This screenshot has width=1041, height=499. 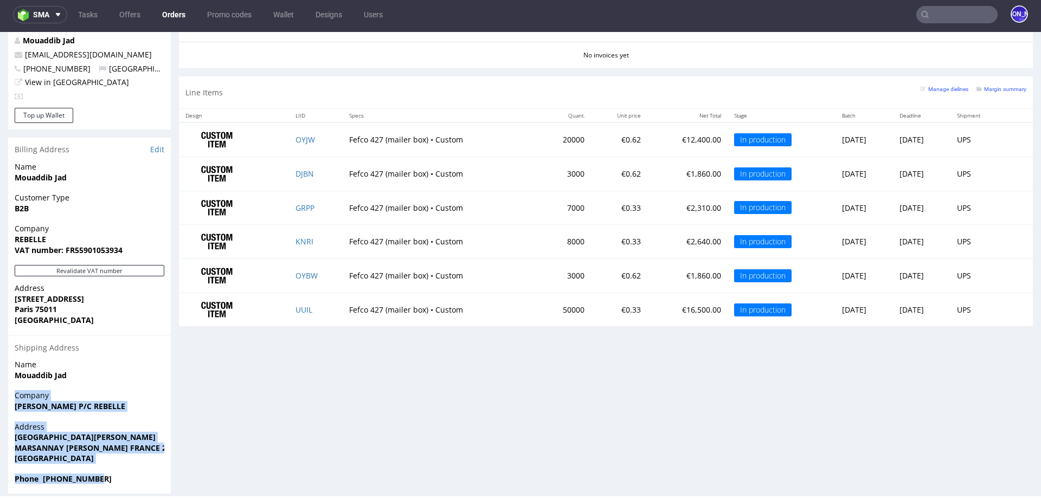 What do you see at coordinates (305, 176) in the screenshot?
I see `a: GRPP` at bounding box center [305, 176].